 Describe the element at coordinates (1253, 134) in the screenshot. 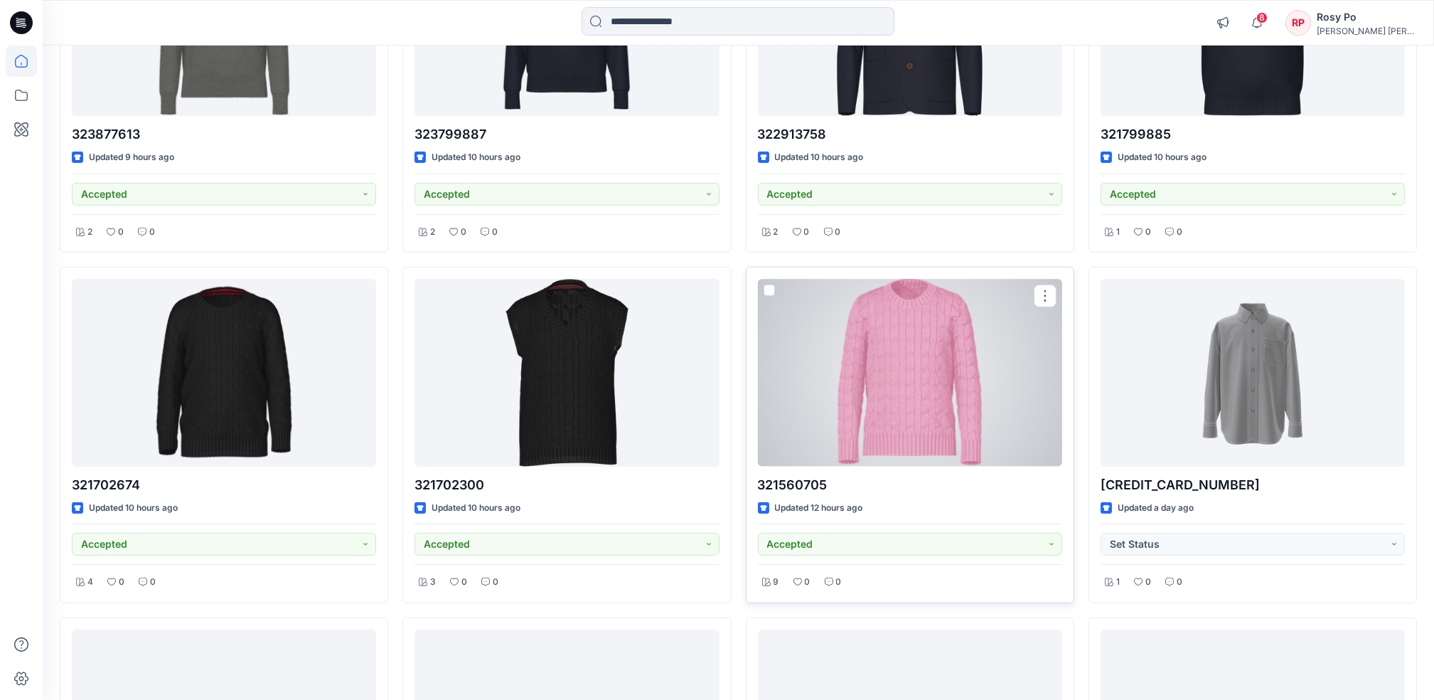

I see `p: 321799885` at that location.